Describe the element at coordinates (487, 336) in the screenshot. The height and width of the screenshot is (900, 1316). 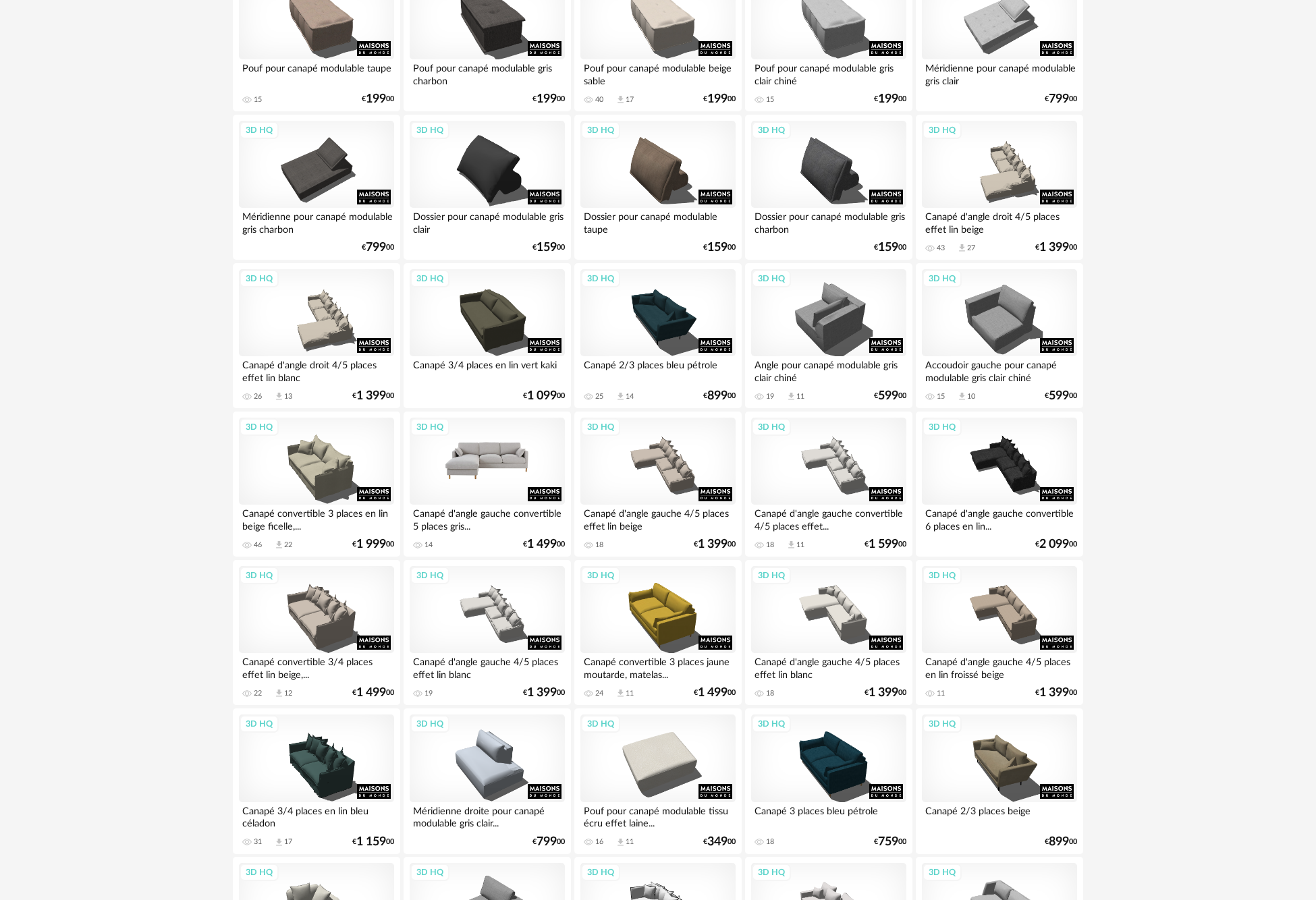
I see `a: 3D HQ Canapé 3/4 places en lin vert kaki €1 09900` at that location.